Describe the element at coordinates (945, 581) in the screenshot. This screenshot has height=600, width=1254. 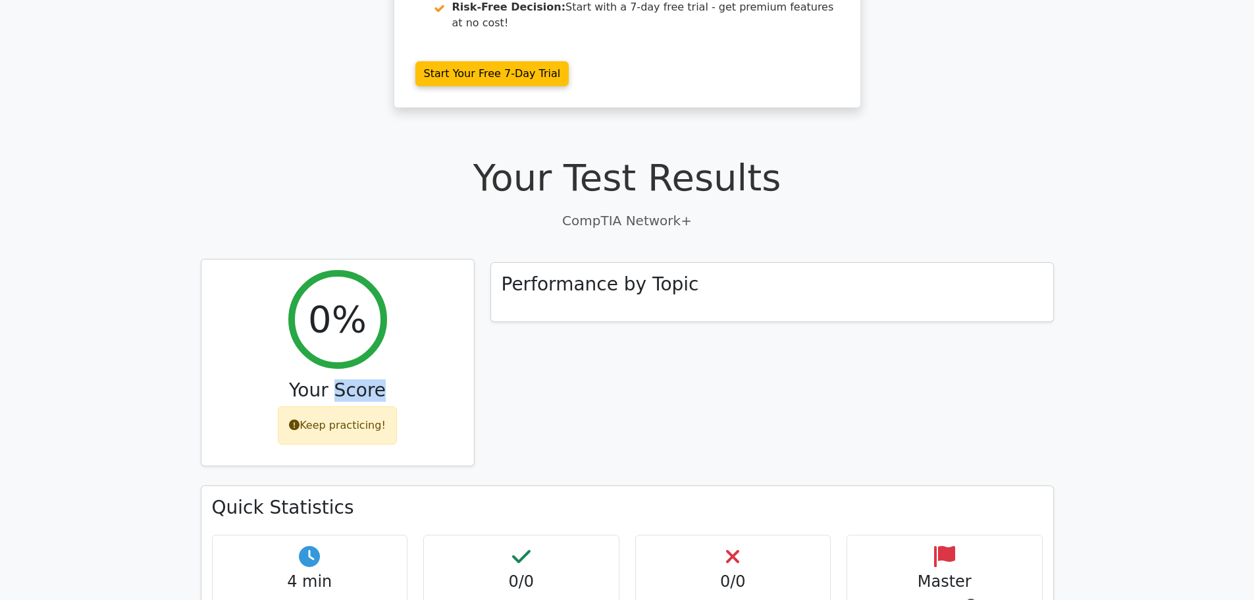
I see `h4: Master` at that location.